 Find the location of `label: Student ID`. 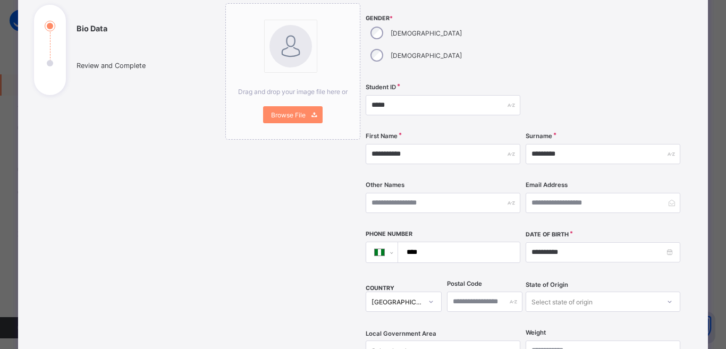

label: Student ID is located at coordinates (381, 87).